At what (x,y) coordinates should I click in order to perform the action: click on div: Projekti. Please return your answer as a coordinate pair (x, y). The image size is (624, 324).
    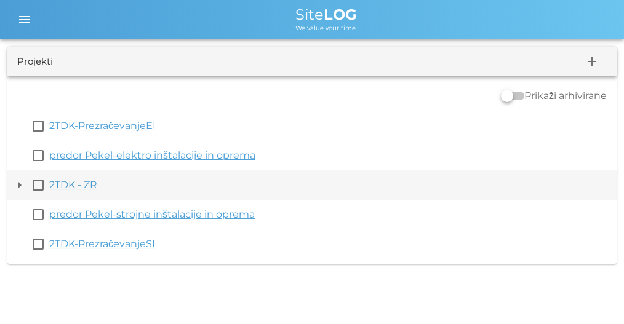
    Looking at the image, I should click on (35, 61).